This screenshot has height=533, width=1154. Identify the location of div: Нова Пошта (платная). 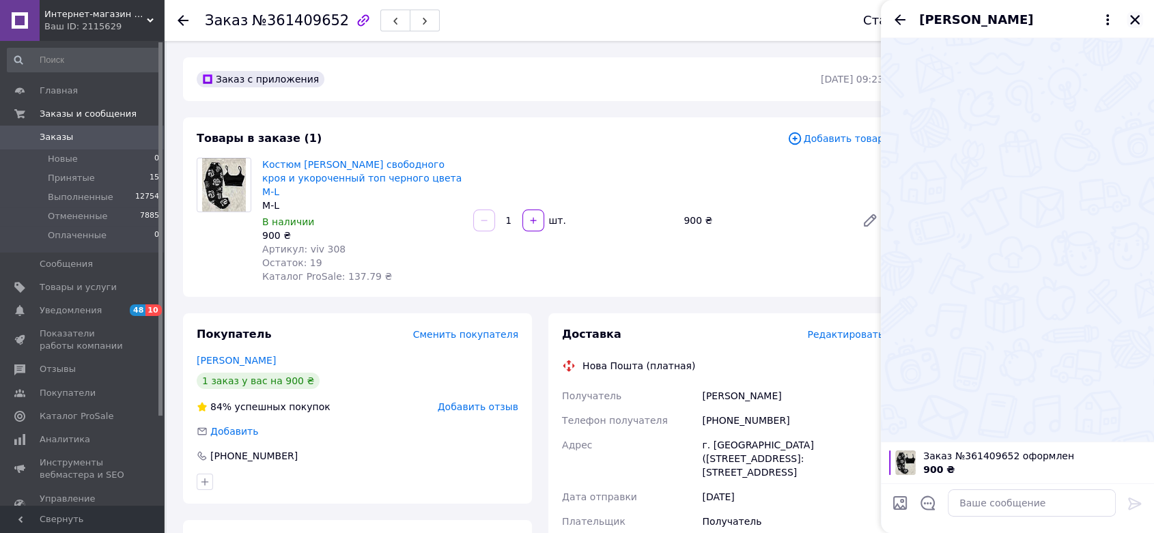
(638, 366).